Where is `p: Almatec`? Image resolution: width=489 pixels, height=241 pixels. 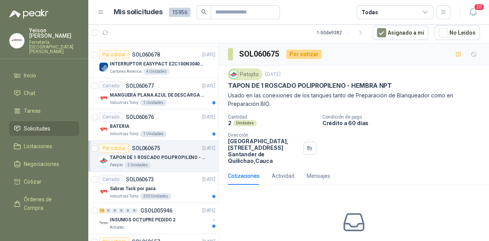 p: Almatec is located at coordinates (117, 227).